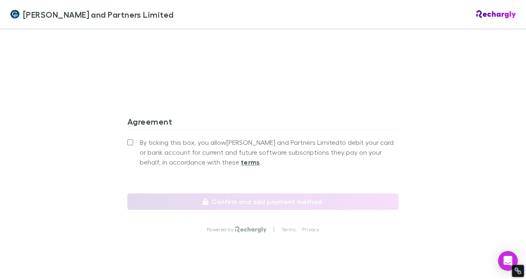 This screenshot has width=526, height=279. I want to click on p: Powered by, so click(221, 229).